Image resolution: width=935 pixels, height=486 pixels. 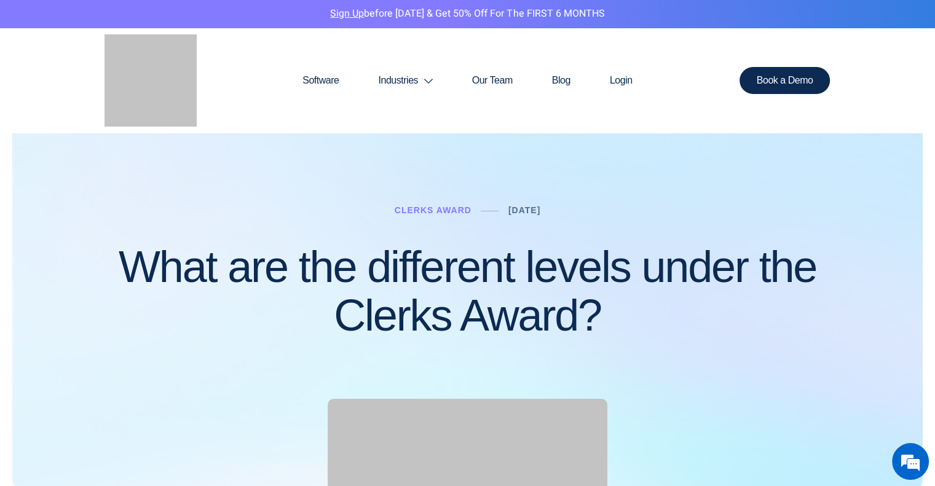 What do you see at coordinates (785, 80) in the screenshot?
I see `a: Book a Demo` at bounding box center [785, 80].